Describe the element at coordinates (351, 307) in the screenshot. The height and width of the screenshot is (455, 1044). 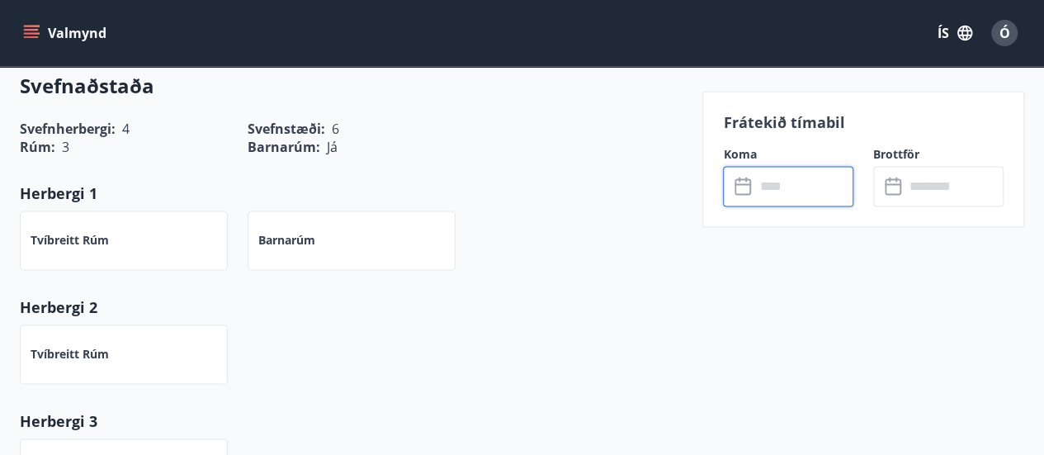
I see `p: Herbergi 2` at that location.